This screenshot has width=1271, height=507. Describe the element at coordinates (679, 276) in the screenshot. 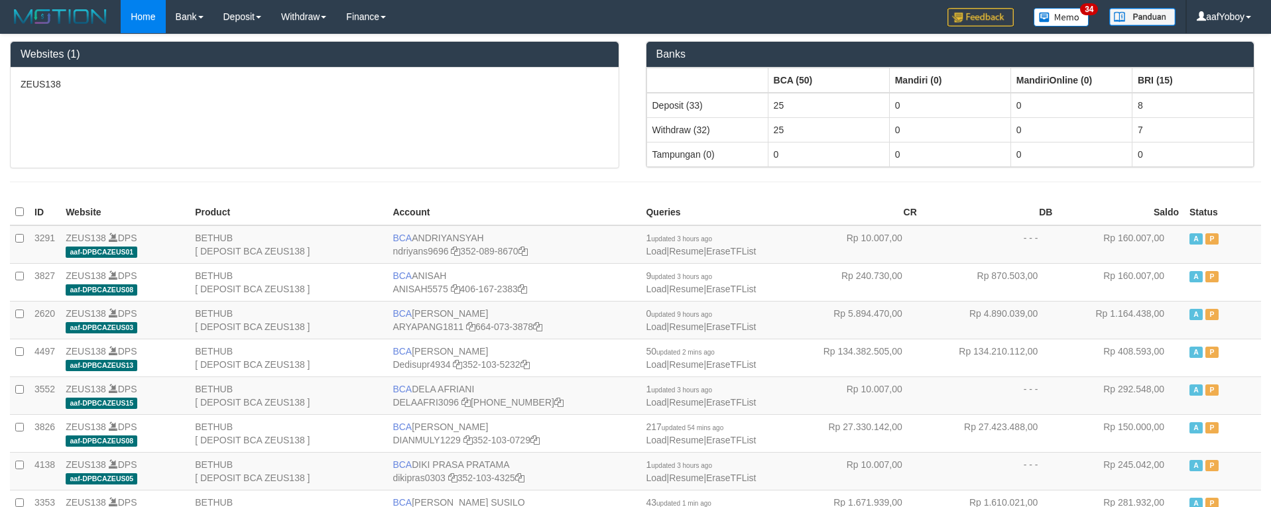

I see `span: 9` at that location.